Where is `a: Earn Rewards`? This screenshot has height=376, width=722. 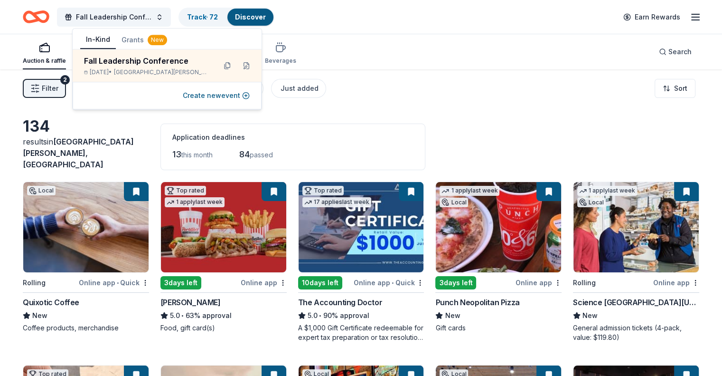 a: Earn Rewards is located at coordinates (652, 17).